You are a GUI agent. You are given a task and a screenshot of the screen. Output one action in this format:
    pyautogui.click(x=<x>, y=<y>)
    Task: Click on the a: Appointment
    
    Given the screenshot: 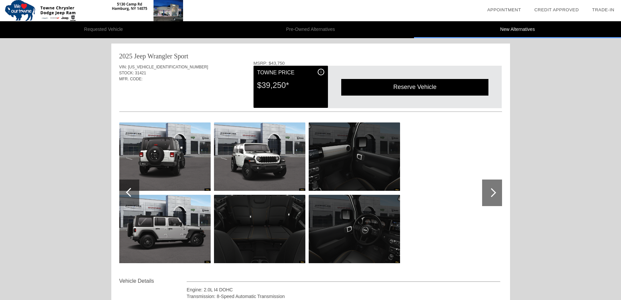 What is the action you would take?
    pyautogui.click(x=504, y=10)
    